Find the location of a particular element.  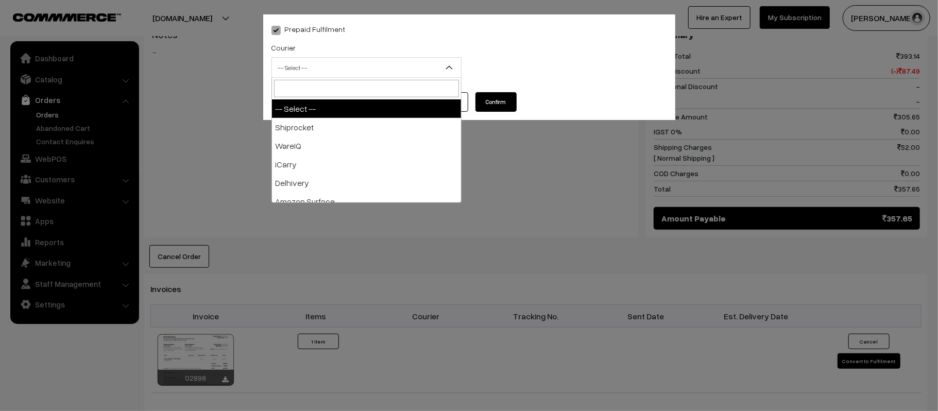

button: Confirm is located at coordinates (496, 102).